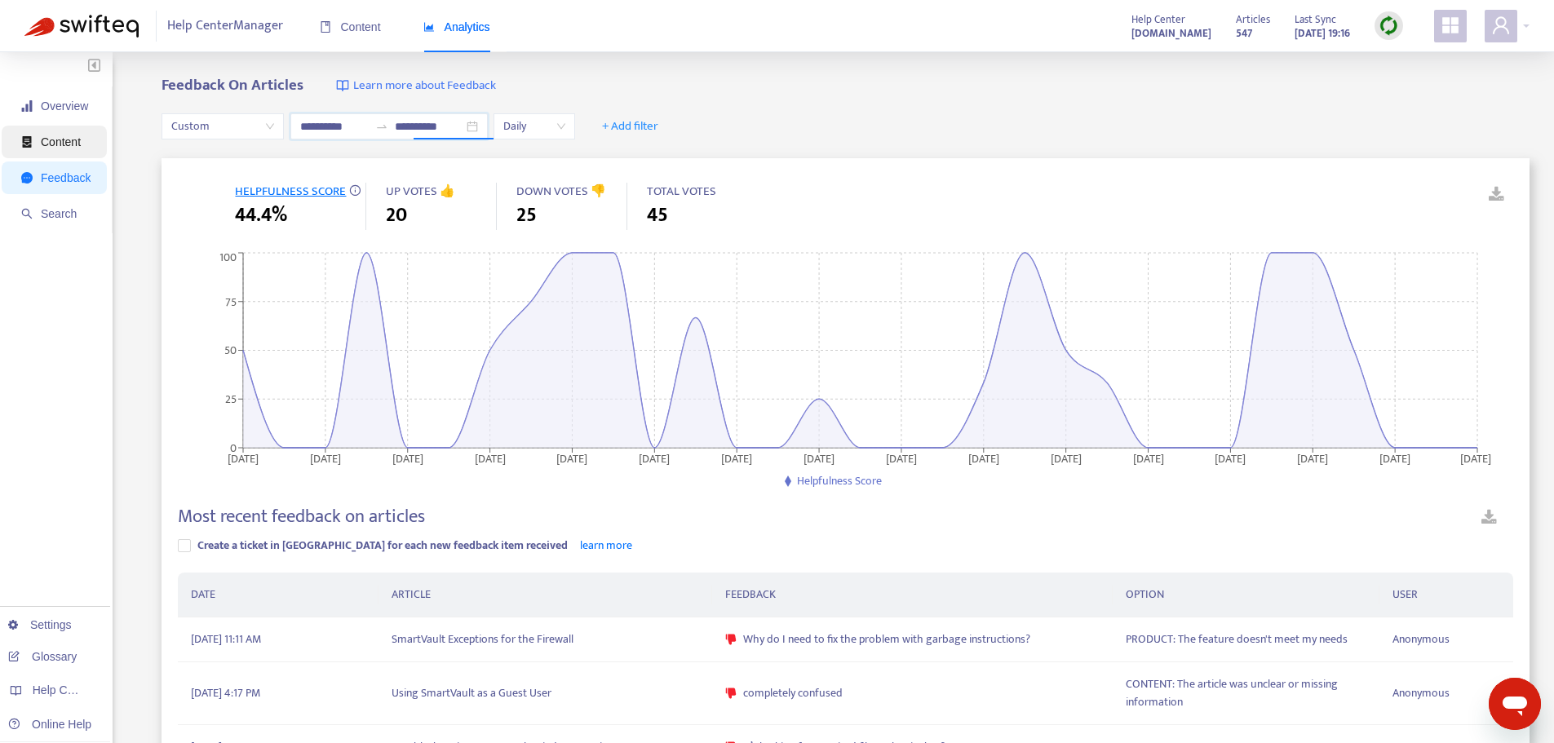  I want to click on img: sync.dc5367851b00ba804db3.png, so click(1388, 25).